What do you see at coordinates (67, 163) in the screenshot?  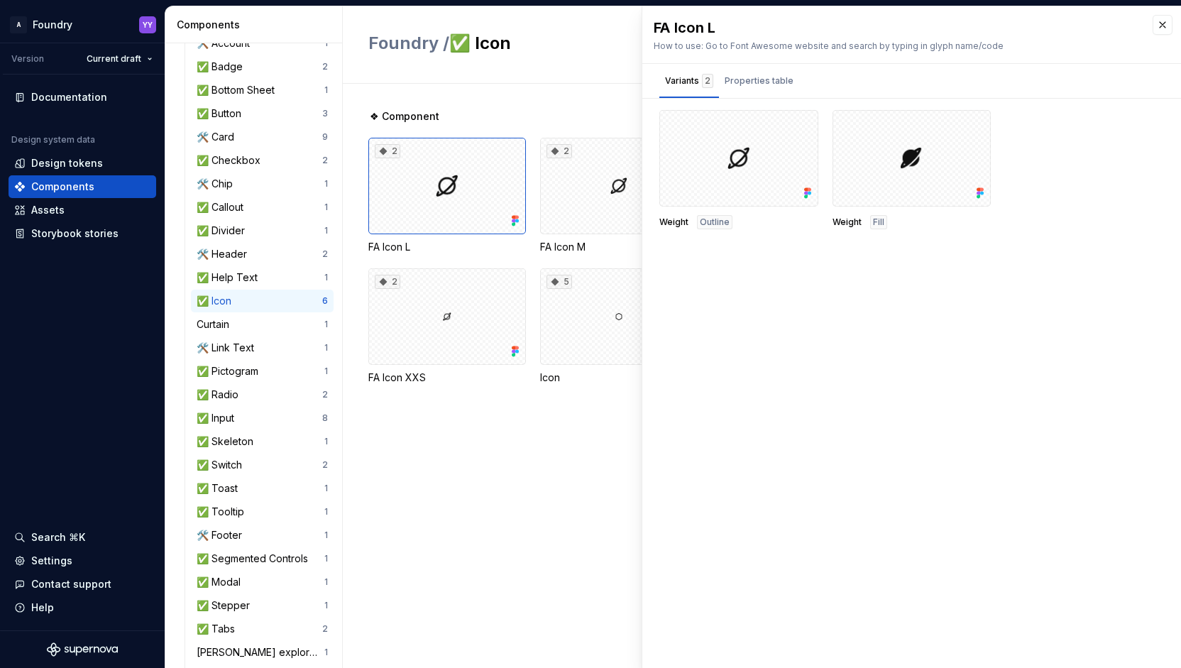 I see `div: Design tokens` at bounding box center [67, 163].